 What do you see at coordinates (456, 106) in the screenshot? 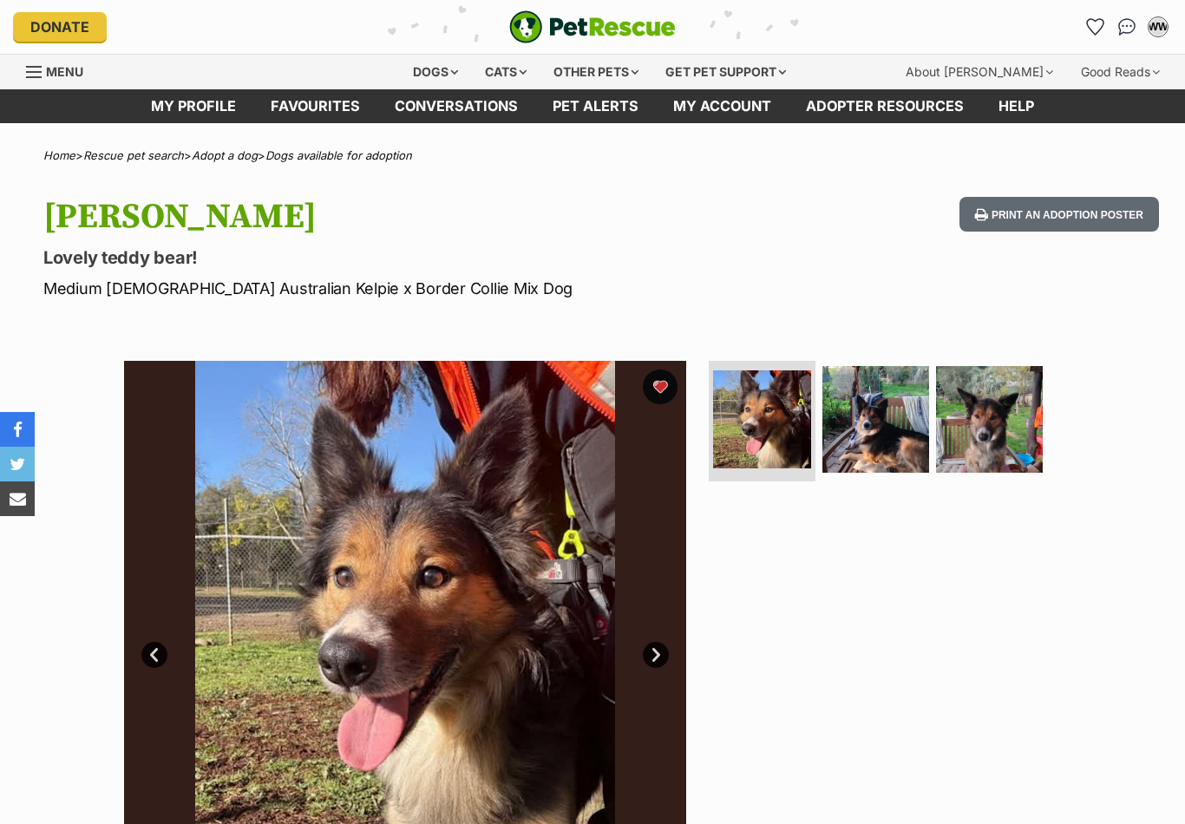
I see `a: conversations` at bounding box center [456, 106].